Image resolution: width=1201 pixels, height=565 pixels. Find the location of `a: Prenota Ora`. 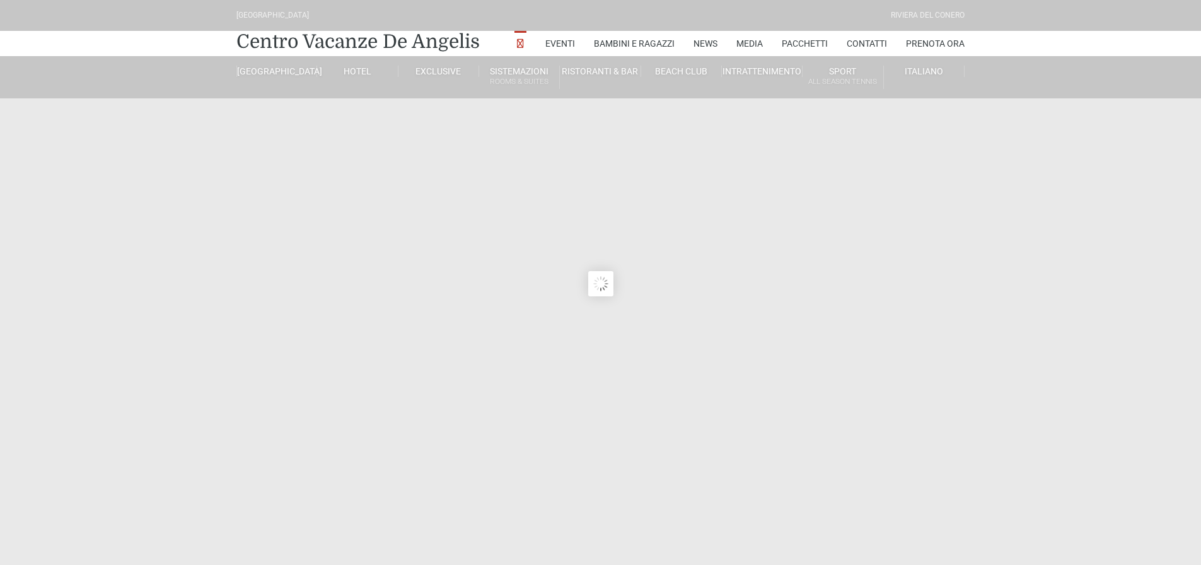

a: Prenota Ora is located at coordinates (935, 43).